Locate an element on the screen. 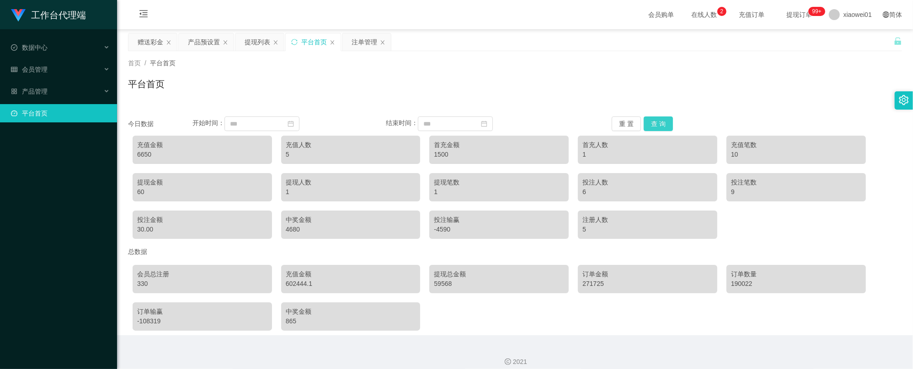 The width and height of the screenshot is (913, 369). div: 首充人数 is located at coordinates (648, 145).